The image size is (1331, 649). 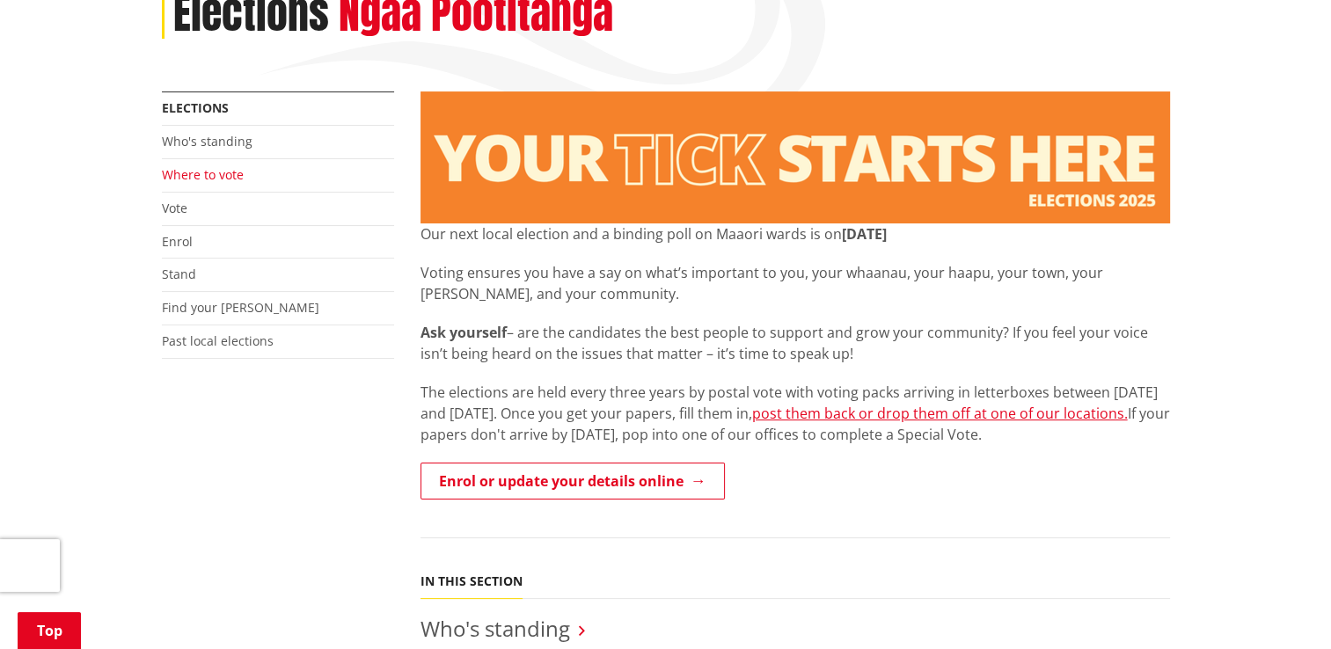 I want to click on a: Vote, so click(x=174, y=208).